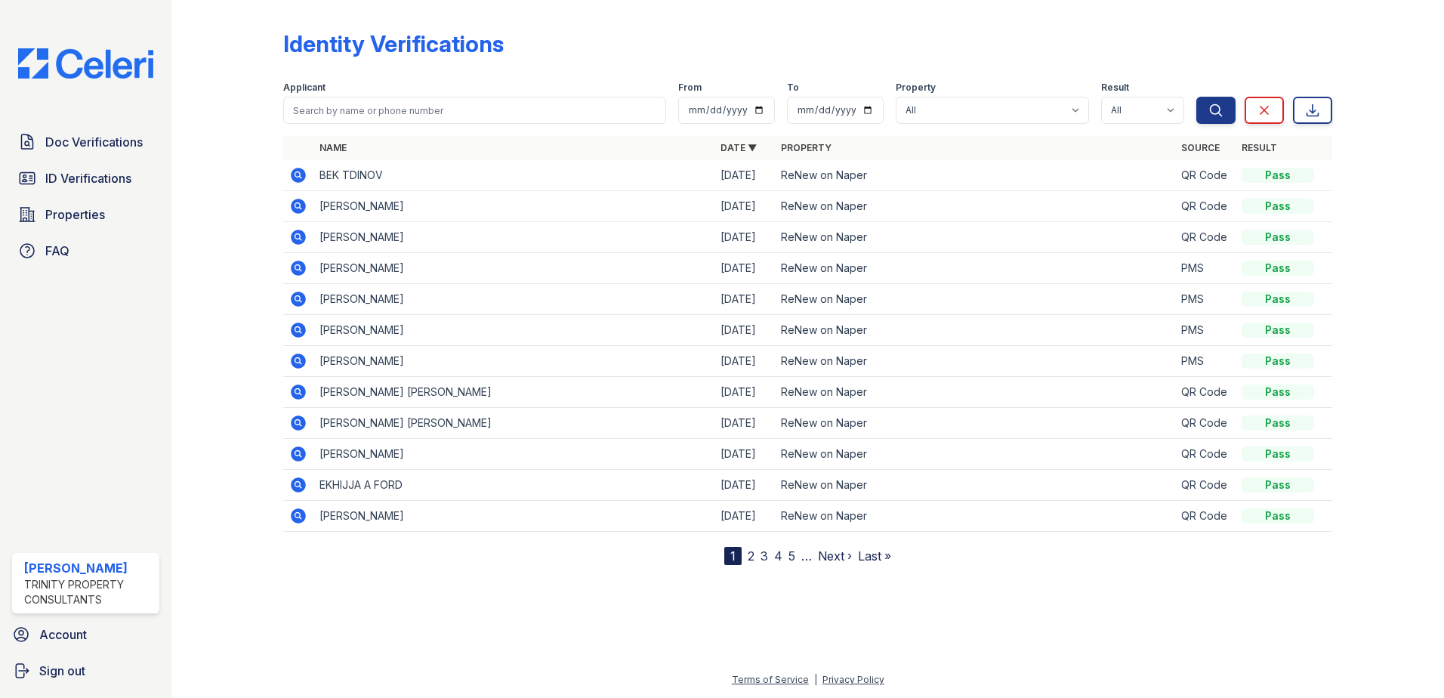 This screenshot has width=1444, height=698. I want to click on a: Name, so click(333, 147).